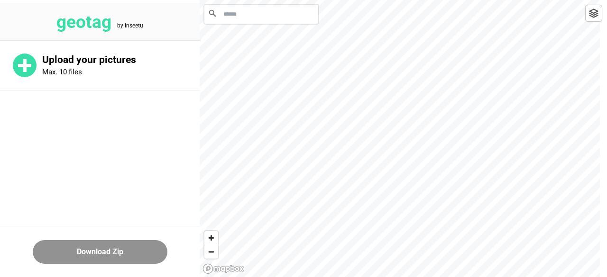  What do you see at coordinates (211, 252) in the screenshot?
I see `button: Zoom out` at bounding box center [211, 252].